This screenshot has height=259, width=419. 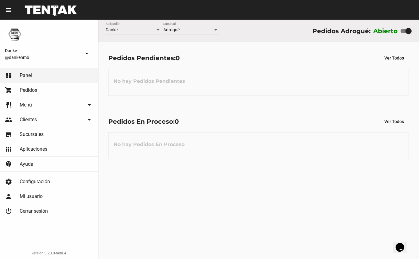 I want to click on mat-icon: store, so click(x=9, y=135).